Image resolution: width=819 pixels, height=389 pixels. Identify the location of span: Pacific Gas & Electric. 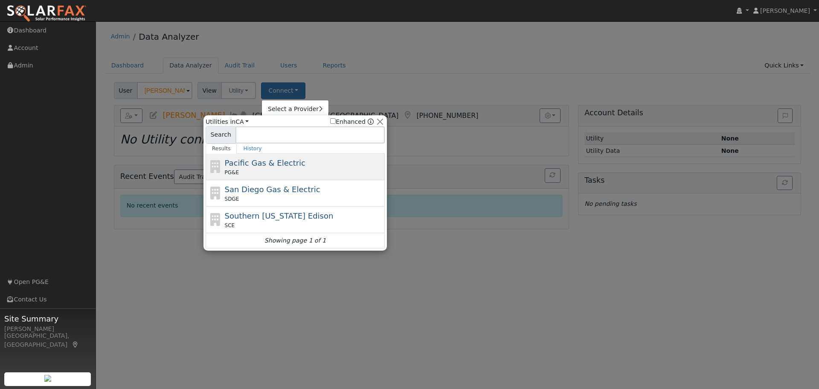
(265, 163).